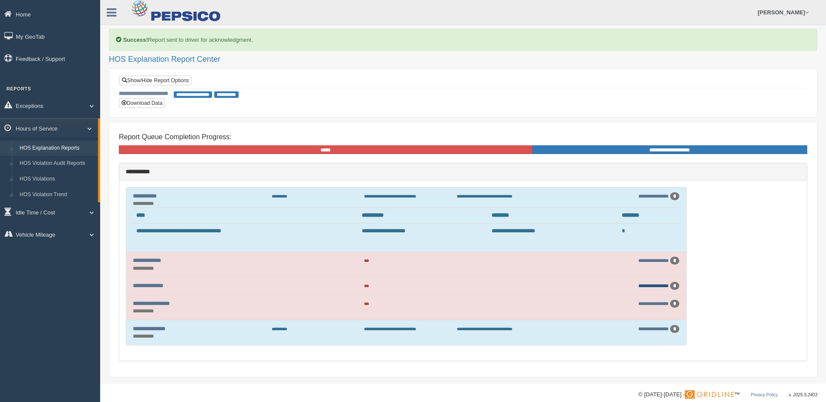 Image resolution: width=826 pixels, height=402 pixels. What do you see at coordinates (155, 81) in the screenshot?
I see `a: Show/Hide Report Options` at bounding box center [155, 81].